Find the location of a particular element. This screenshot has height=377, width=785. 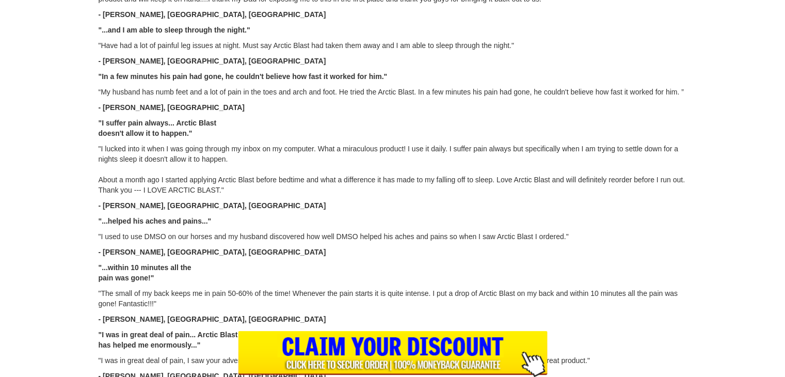

strong: "...within 10 minutes all the pain was gone!" is located at coordinates (145, 273).